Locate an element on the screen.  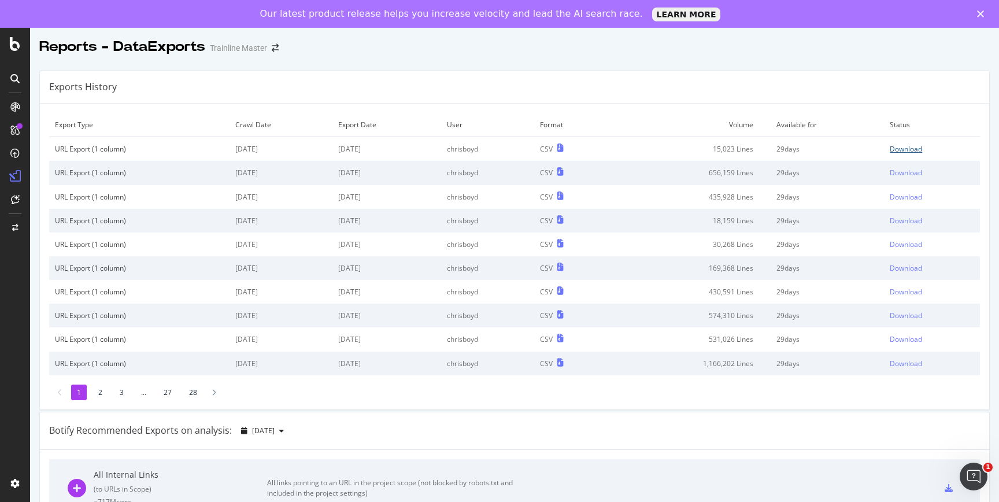
div: csv-export is located at coordinates (949, 488).